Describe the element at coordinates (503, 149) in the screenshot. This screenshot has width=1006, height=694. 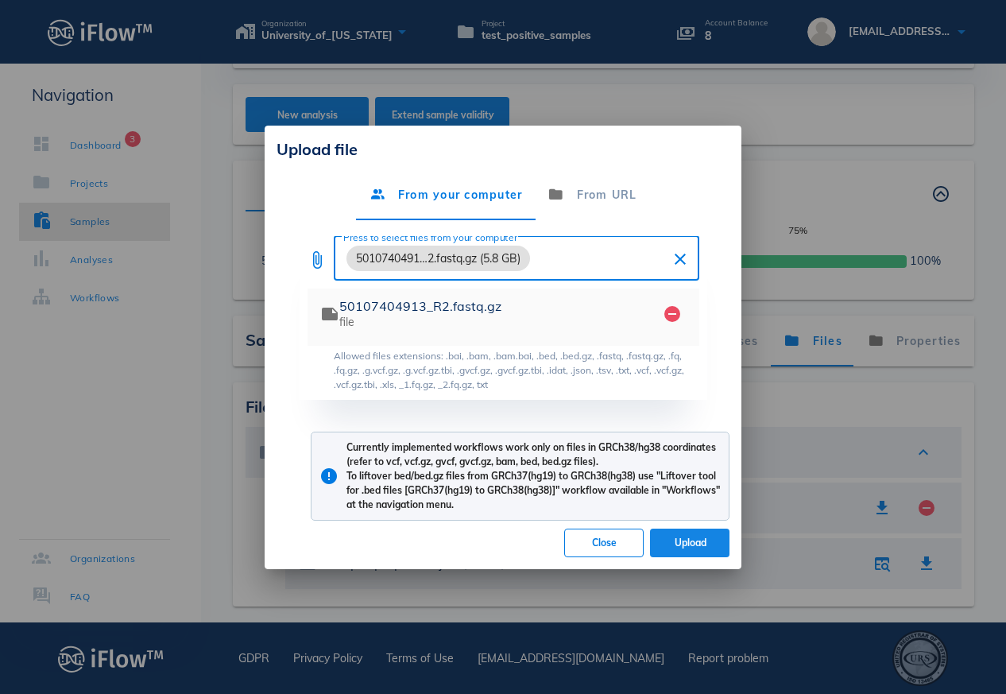
I see `div: Upload file` at that location.